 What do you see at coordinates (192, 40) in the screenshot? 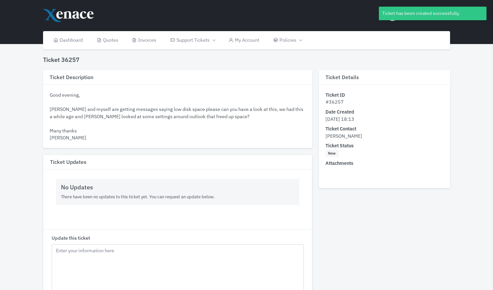
I see `a: Support Tickets` at bounding box center [192, 40].